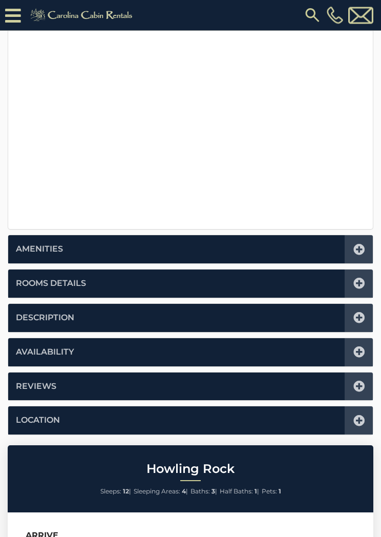 The height and width of the screenshot is (537, 381). I want to click on strong: 3, so click(213, 492).